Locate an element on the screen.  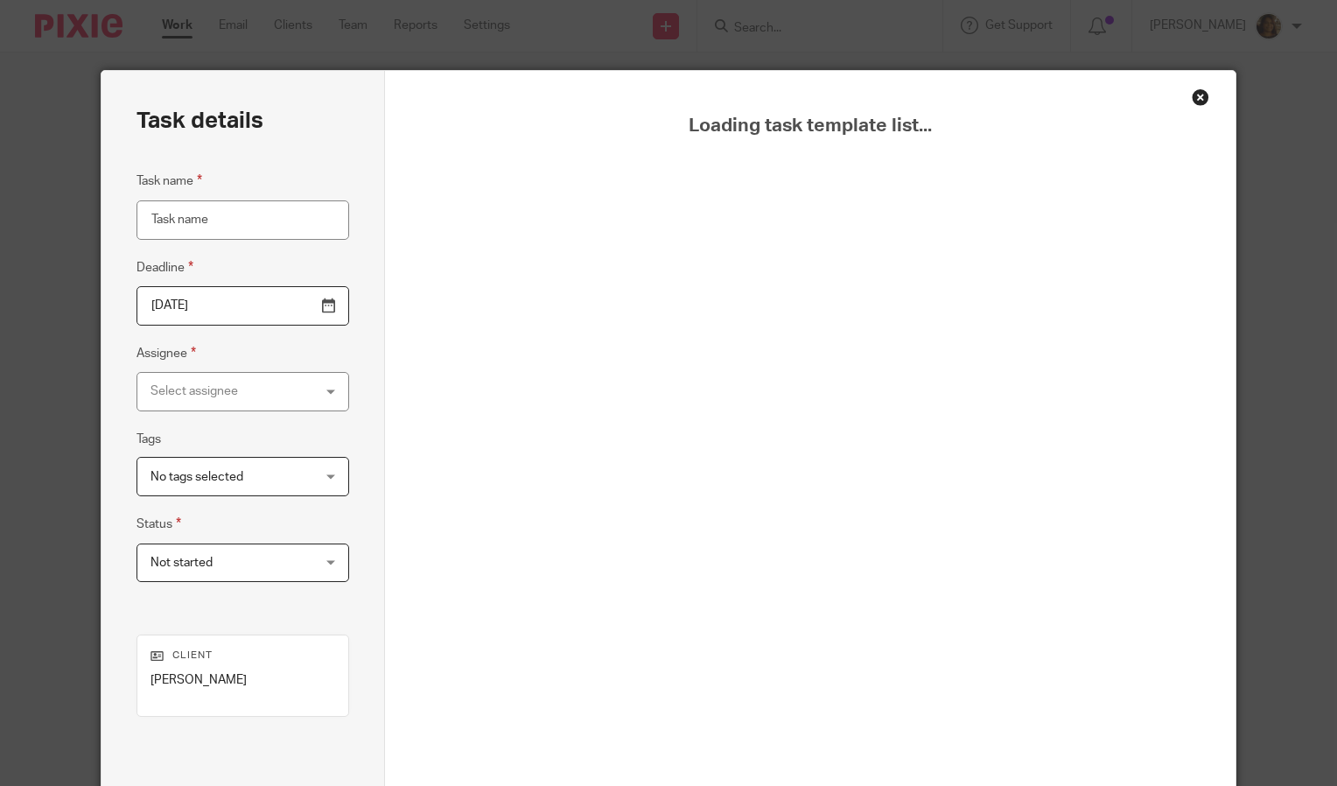
label: Task name is located at coordinates (169, 180).